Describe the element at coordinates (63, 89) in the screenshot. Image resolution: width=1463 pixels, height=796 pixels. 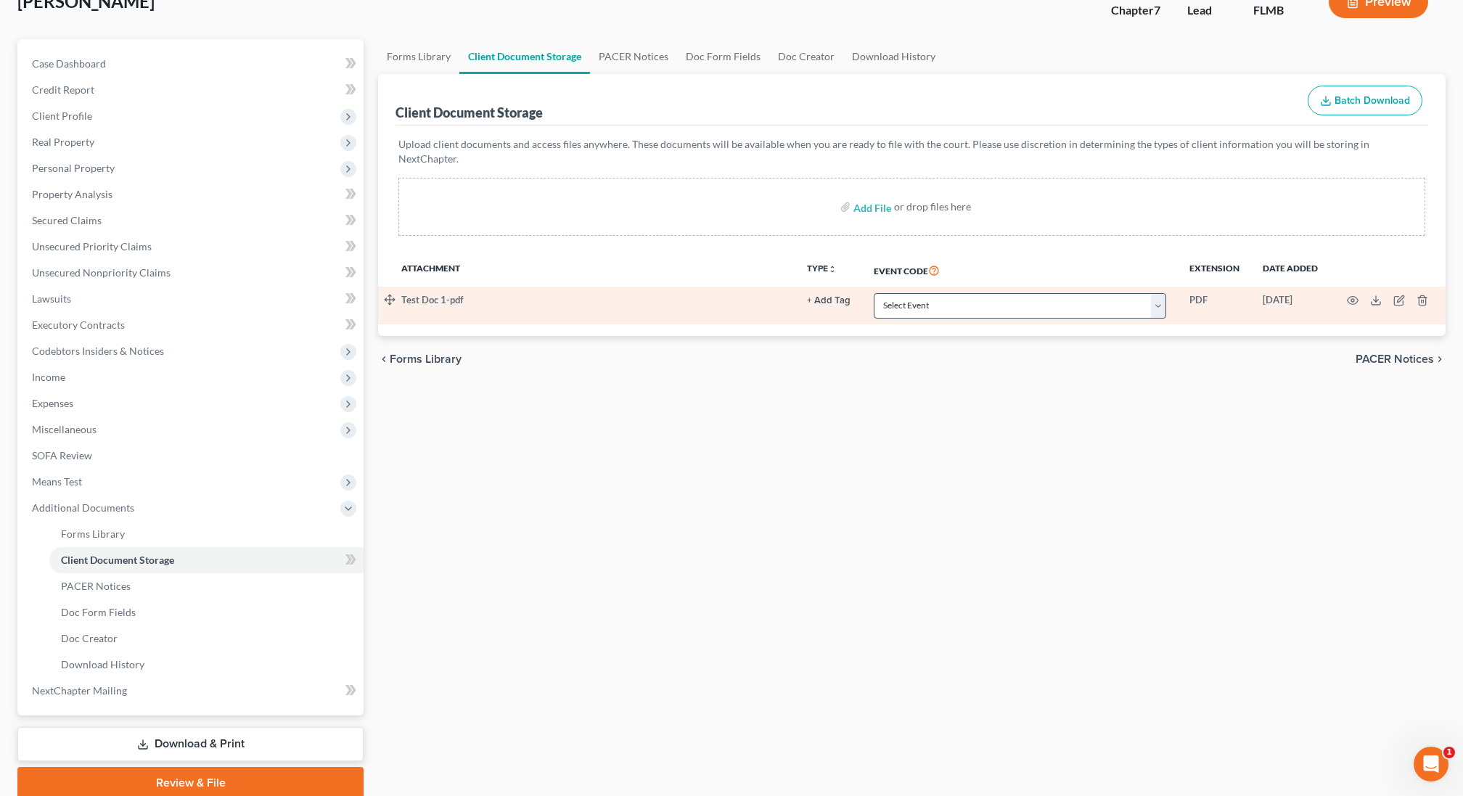
I see `span: Credit Report` at that location.